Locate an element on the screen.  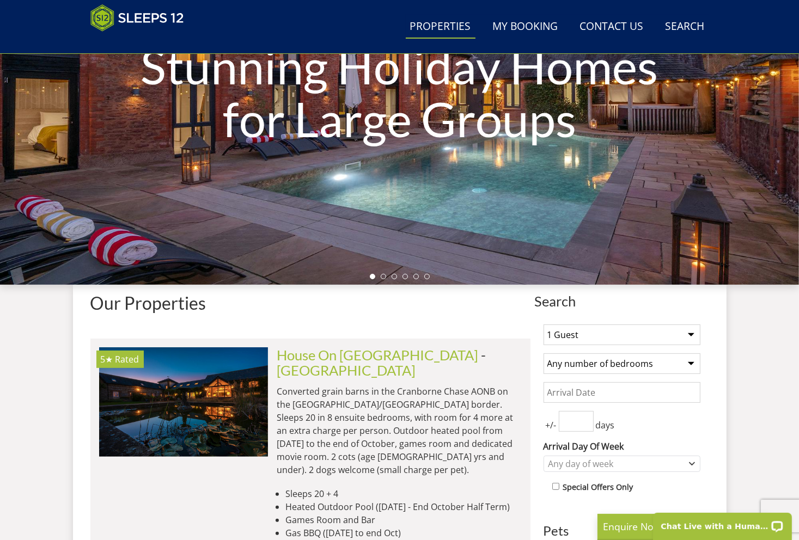
input: Arrival Date is located at coordinates (622, 393).